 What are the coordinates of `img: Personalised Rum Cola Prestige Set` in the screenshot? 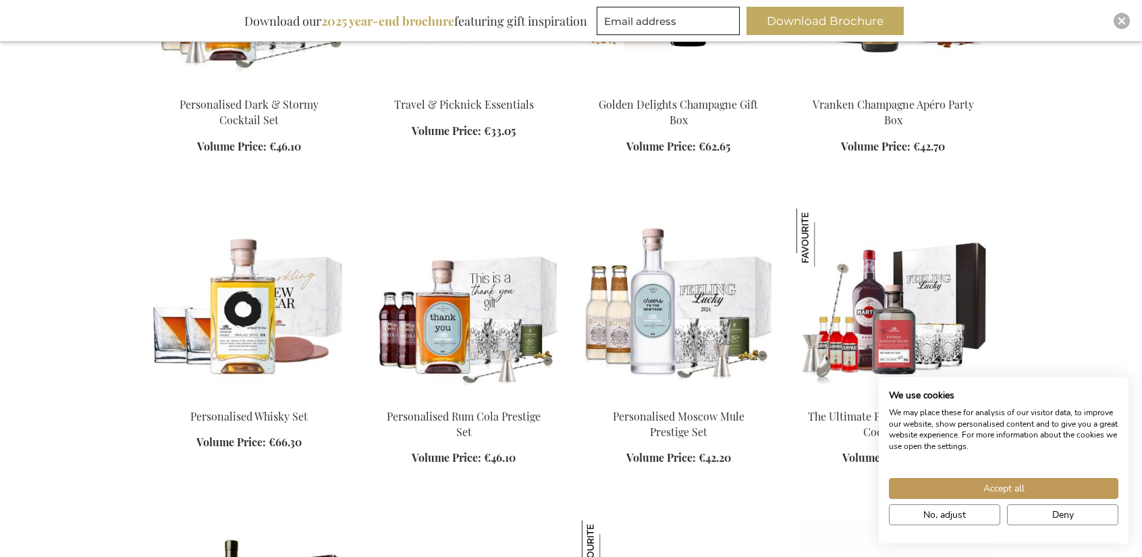 It's located at (464, 303).